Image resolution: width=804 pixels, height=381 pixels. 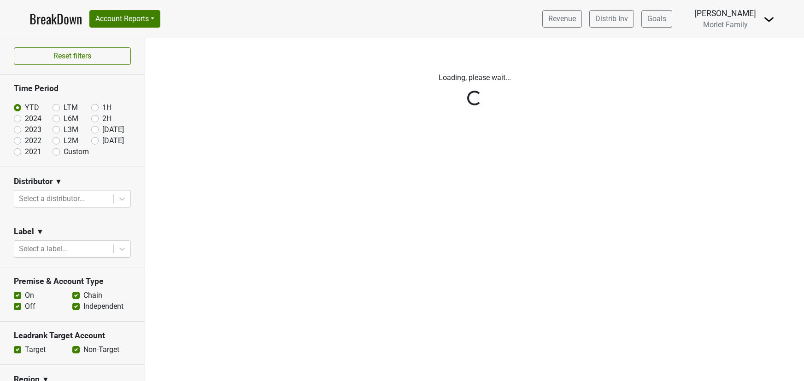 I want to click on span: Morlet Family, so click(x=725, y=24).